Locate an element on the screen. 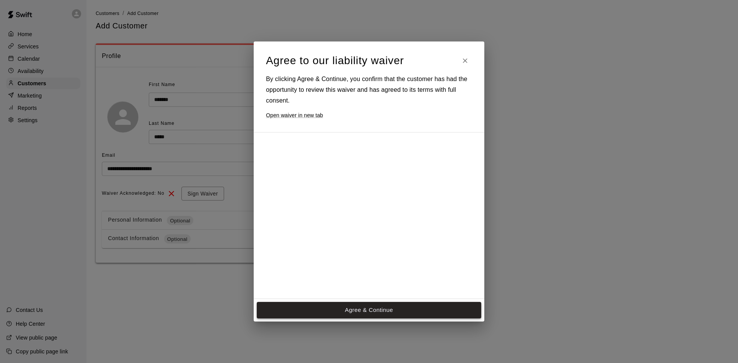 The height and width of the screenshot is (363, 738). h4: Agree to our liability waiver is located at coordinates (335, 61).